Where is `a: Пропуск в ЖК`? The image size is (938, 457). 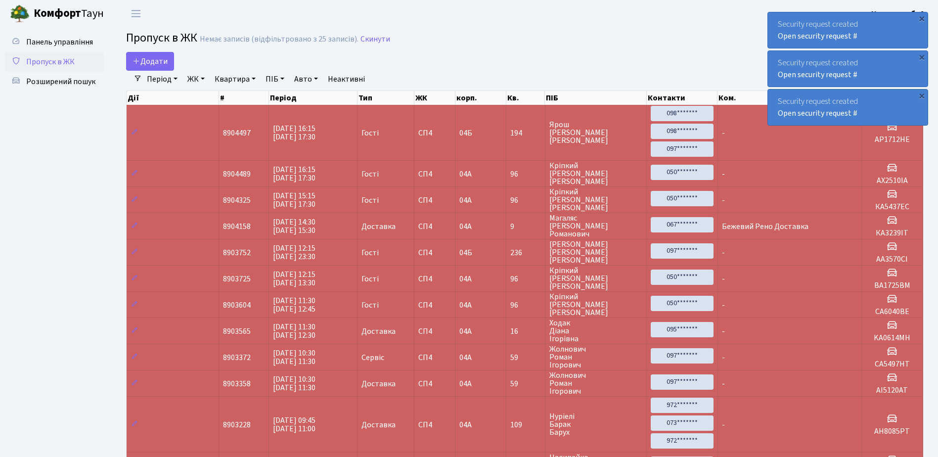 a: Пропуск в ЖК is located at coordinates (54, 62).